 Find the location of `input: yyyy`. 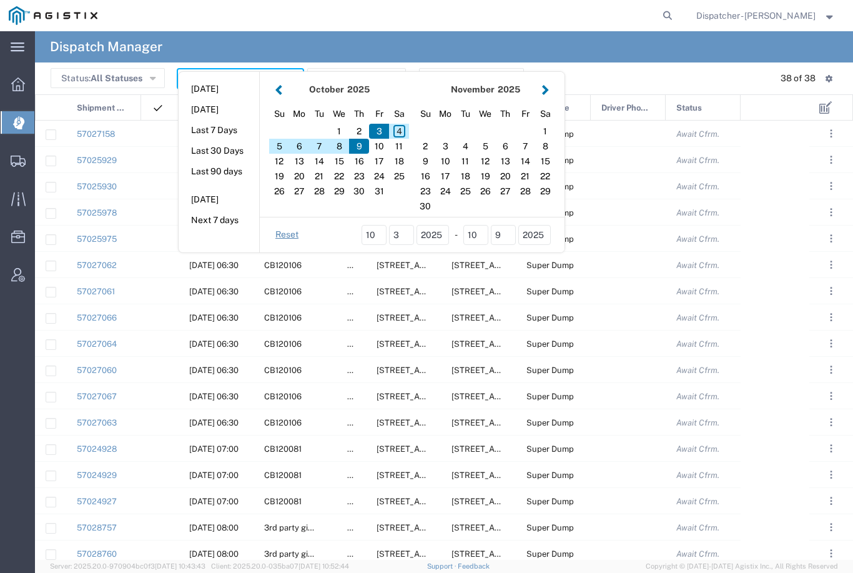

input: yyyy is located at coordinates (535, 235).